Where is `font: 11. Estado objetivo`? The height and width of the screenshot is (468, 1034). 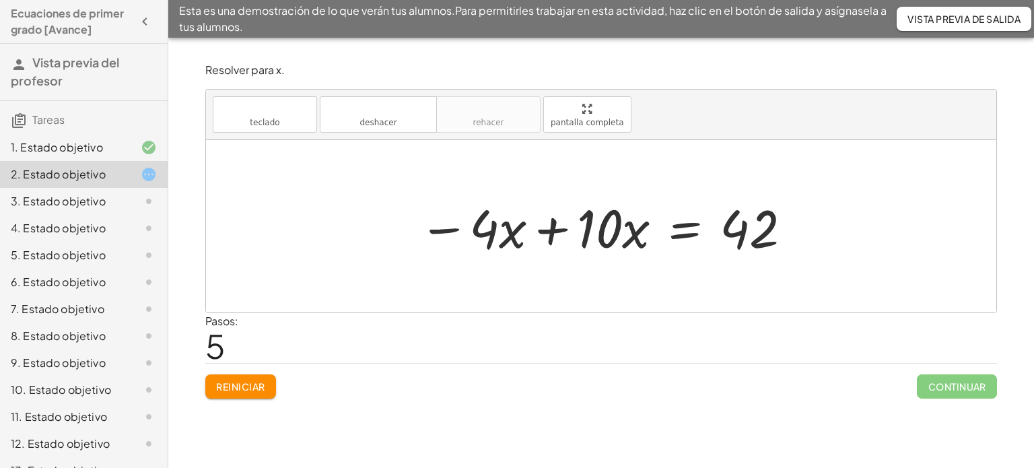 font: 11. Estado objetivo is located at coordinates (59, 416).